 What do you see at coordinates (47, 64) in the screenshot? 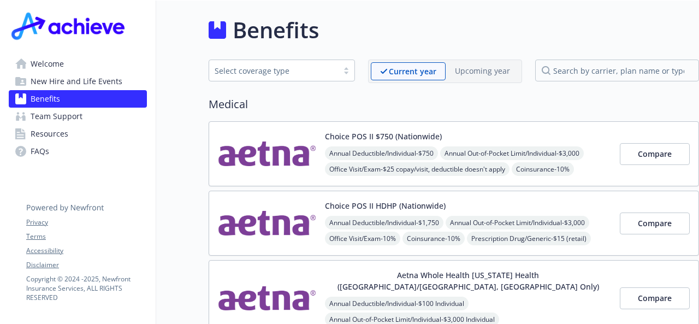
I see `span: Welcome` at bounding box center [47, 64].